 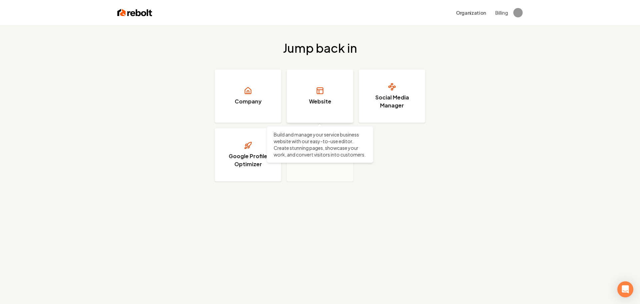 What do you see at coordinates (248, 160) in the screenshot?
I see `h3: Google Profile Optimizer` at bounding box center [248, 160].